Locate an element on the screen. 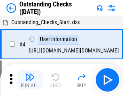 The width and height of the screenshot is (123, 96). img: Main button is located at coordinates (108, 80).